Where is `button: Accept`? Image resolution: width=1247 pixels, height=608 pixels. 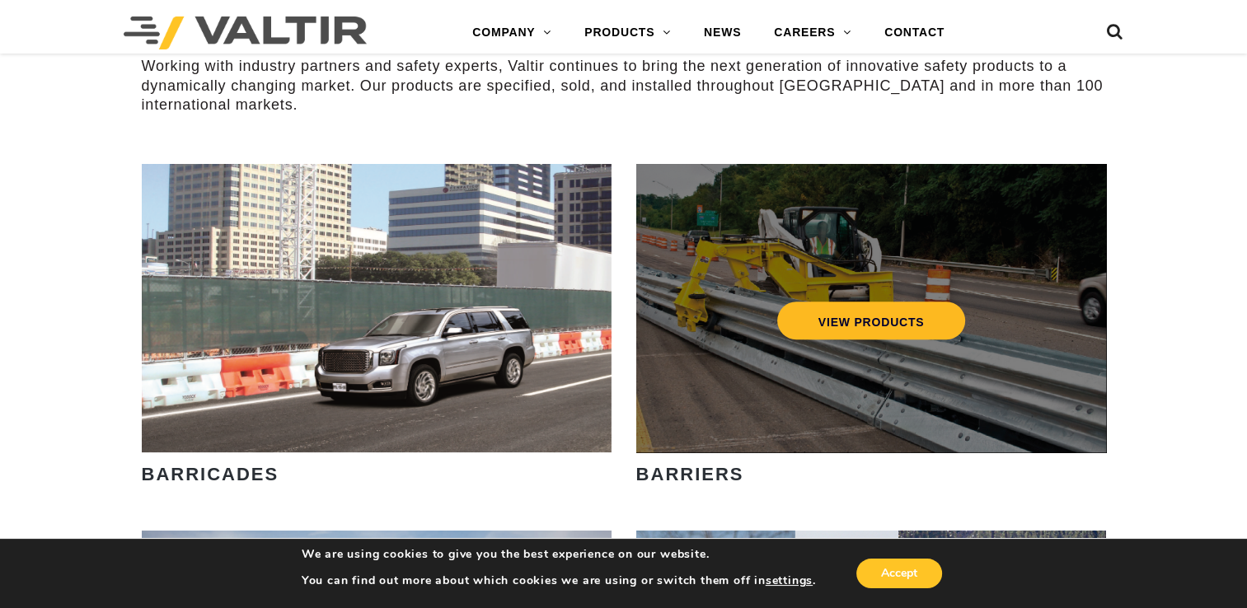 button: Accept is located at coordinates (899, 574).